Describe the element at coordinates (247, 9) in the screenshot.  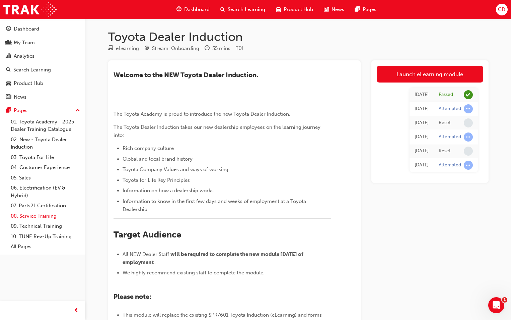
I see `span: Search Learning` at that location.